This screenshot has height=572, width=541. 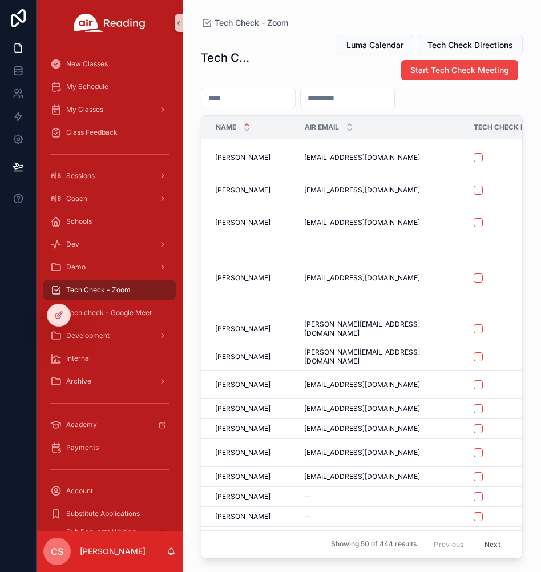 I want to click on span: Dev, so click(x=72, y=244).